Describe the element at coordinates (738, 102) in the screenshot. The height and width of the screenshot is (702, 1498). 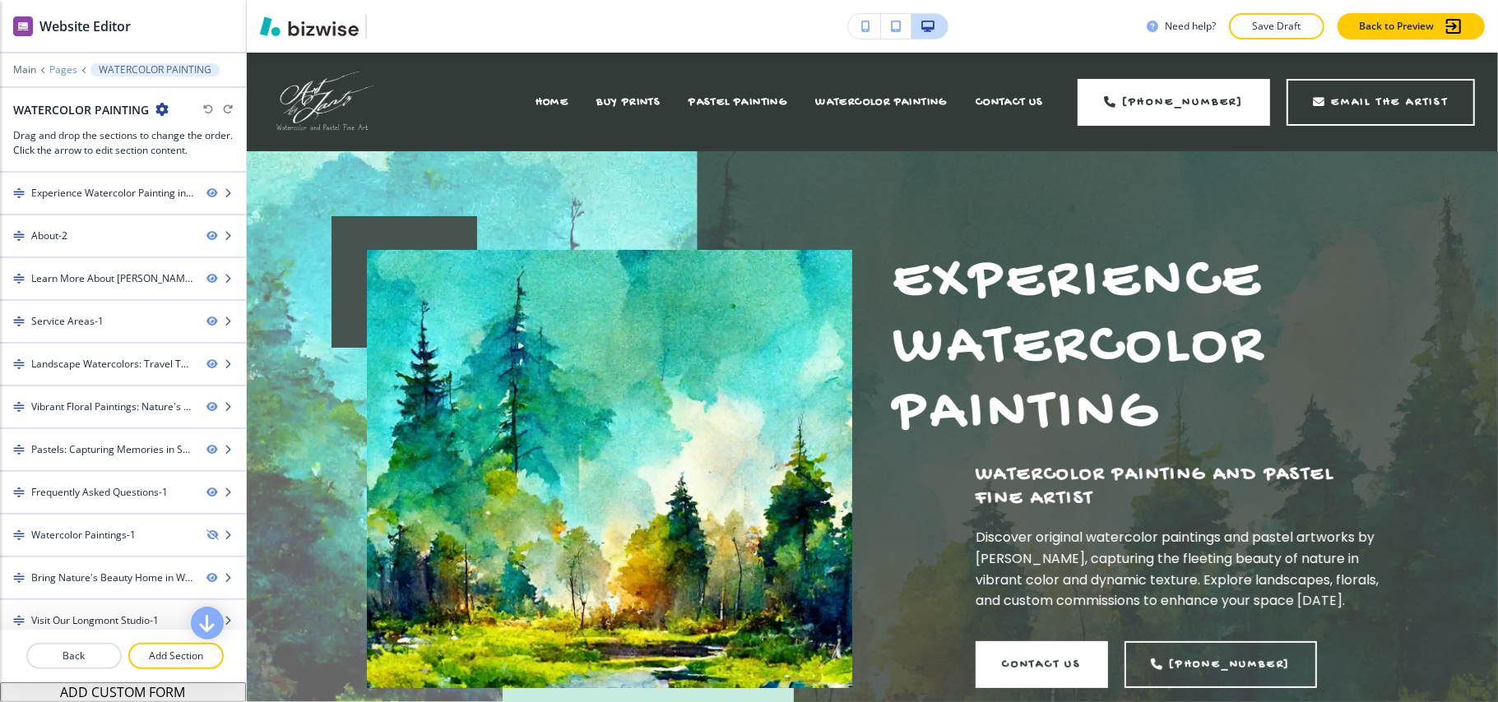
I see `div: PASTEL PAINTING` at that location.